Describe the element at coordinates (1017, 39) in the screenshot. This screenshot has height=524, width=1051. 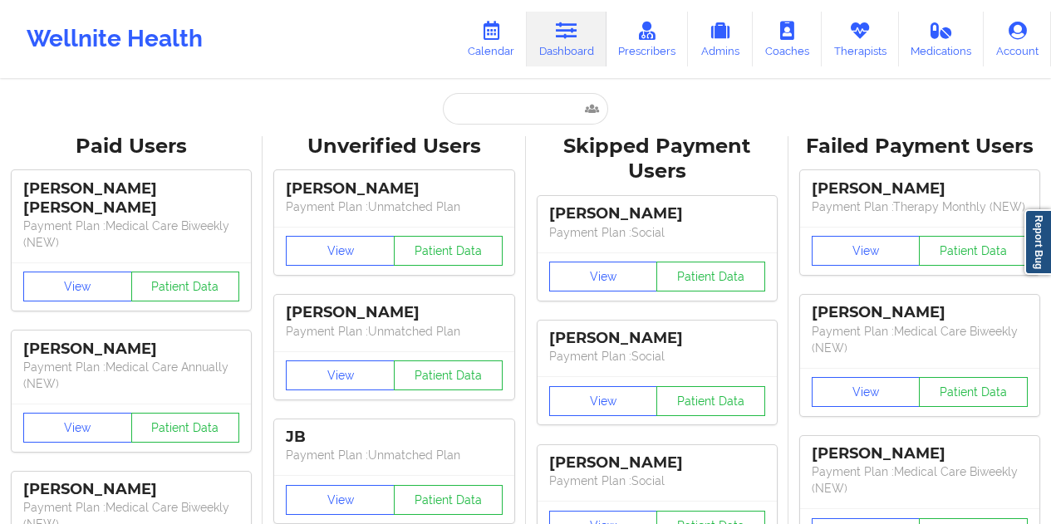
I see `a: Account` at that location.